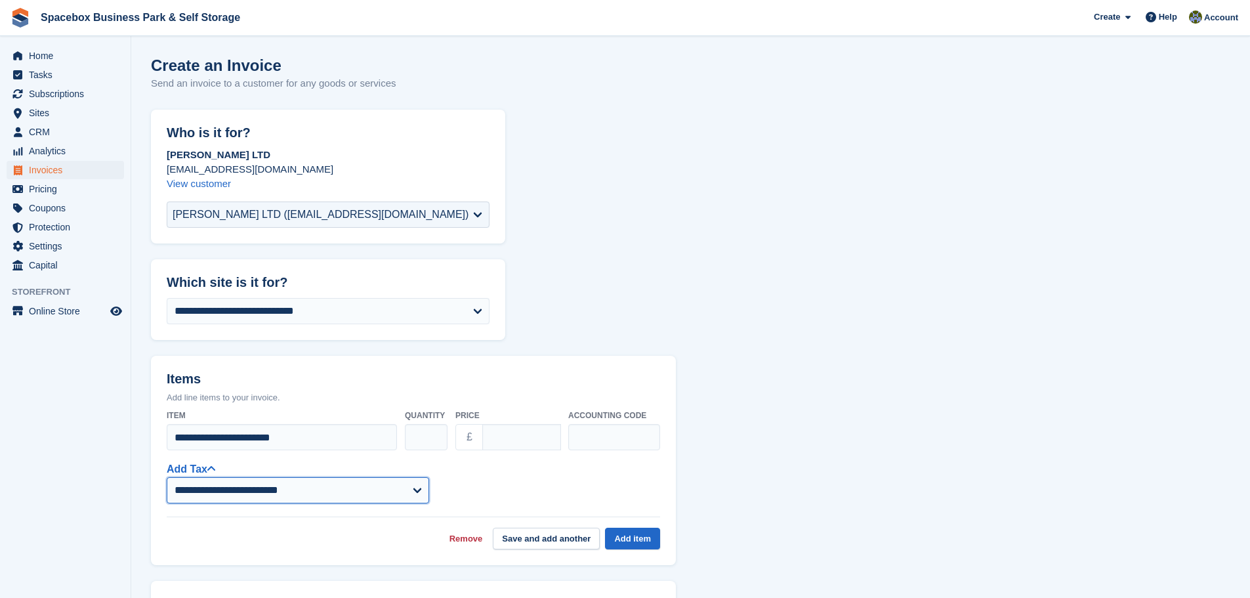  I want to click on span: Analytics, so click(68, 151).